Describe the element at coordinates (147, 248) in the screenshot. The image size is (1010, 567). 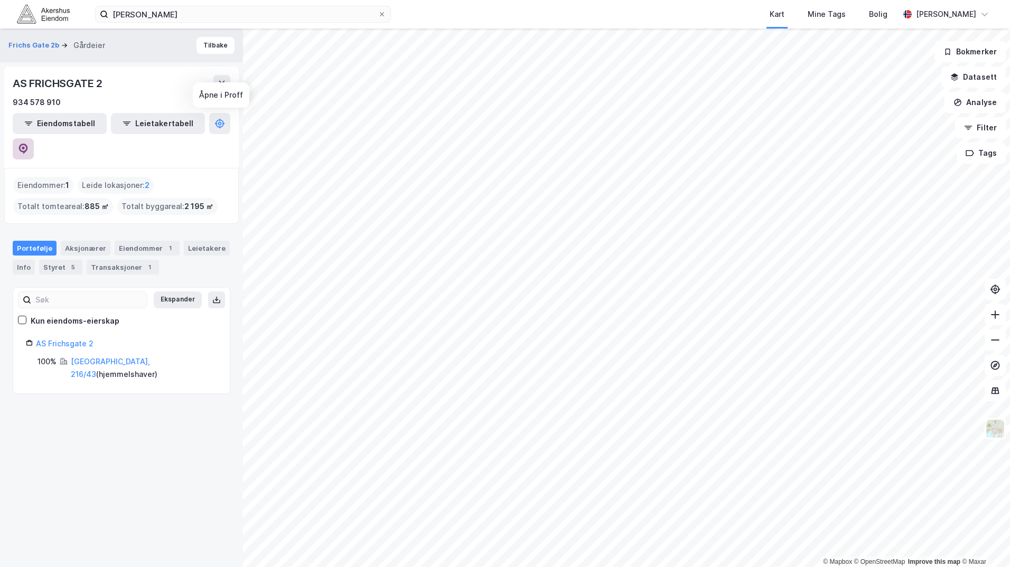
I see `div: Eiendommer` at that location.